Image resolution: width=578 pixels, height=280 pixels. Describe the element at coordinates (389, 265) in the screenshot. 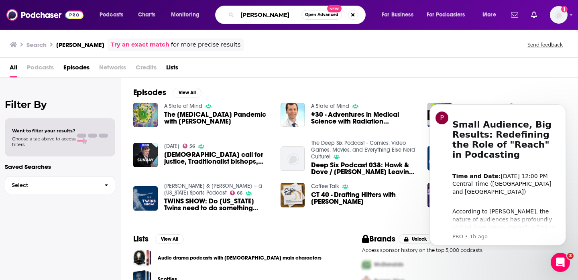

I see `span: McDonalds` at that location.